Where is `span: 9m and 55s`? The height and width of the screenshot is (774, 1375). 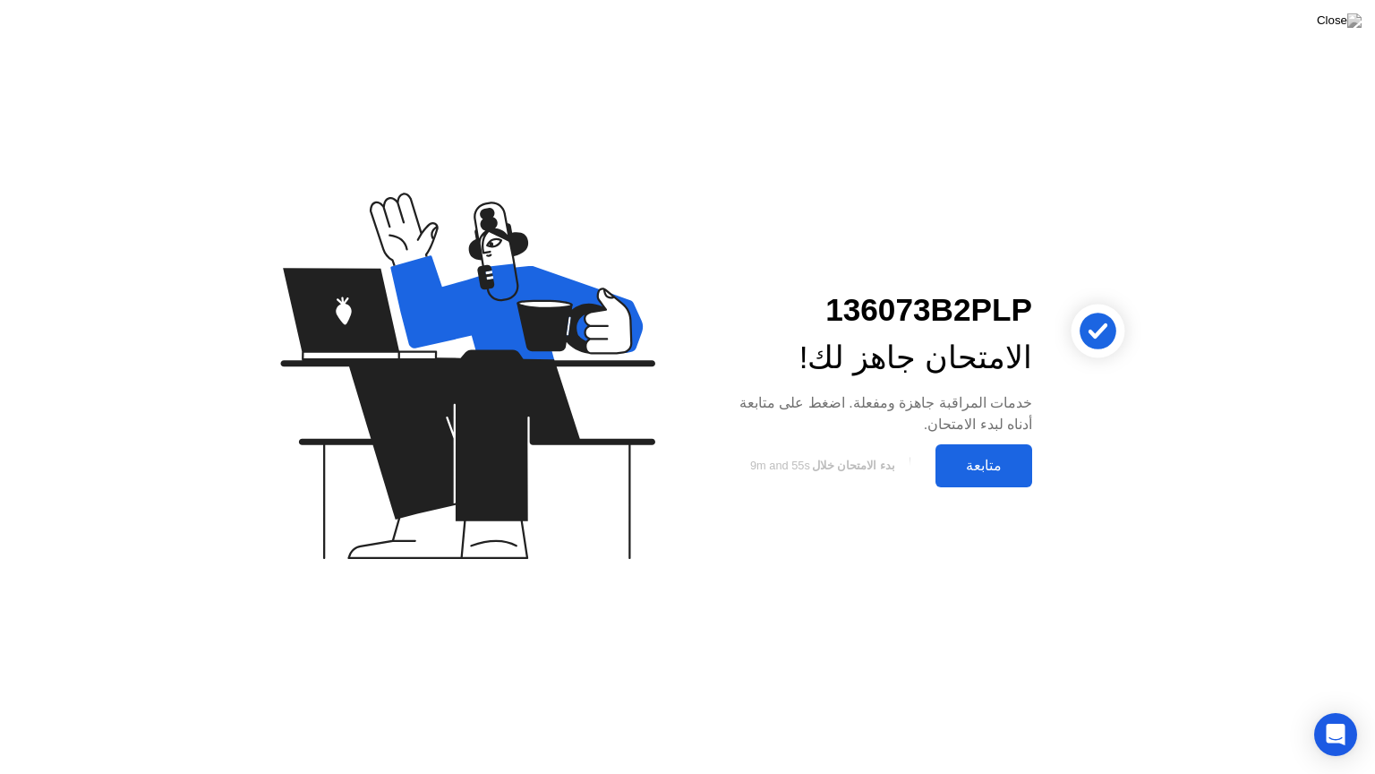
span: 9m and 55s is located at coordinates (780, 465).